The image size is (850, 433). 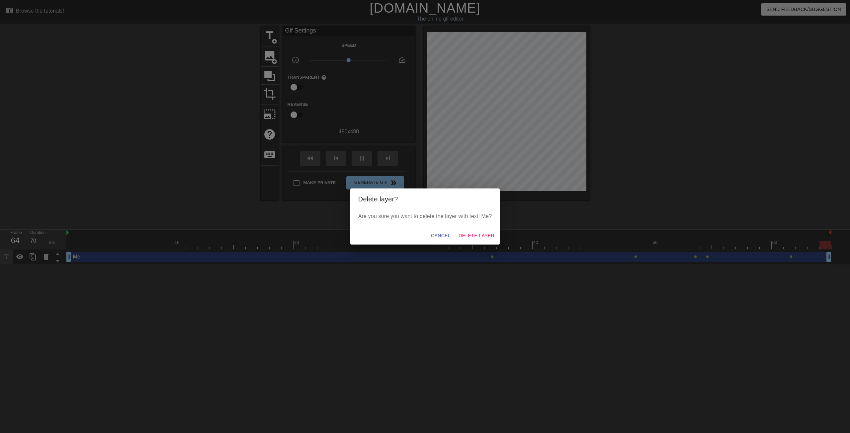 I want to click on button: Delete Layer, so click(x=477, y=236).